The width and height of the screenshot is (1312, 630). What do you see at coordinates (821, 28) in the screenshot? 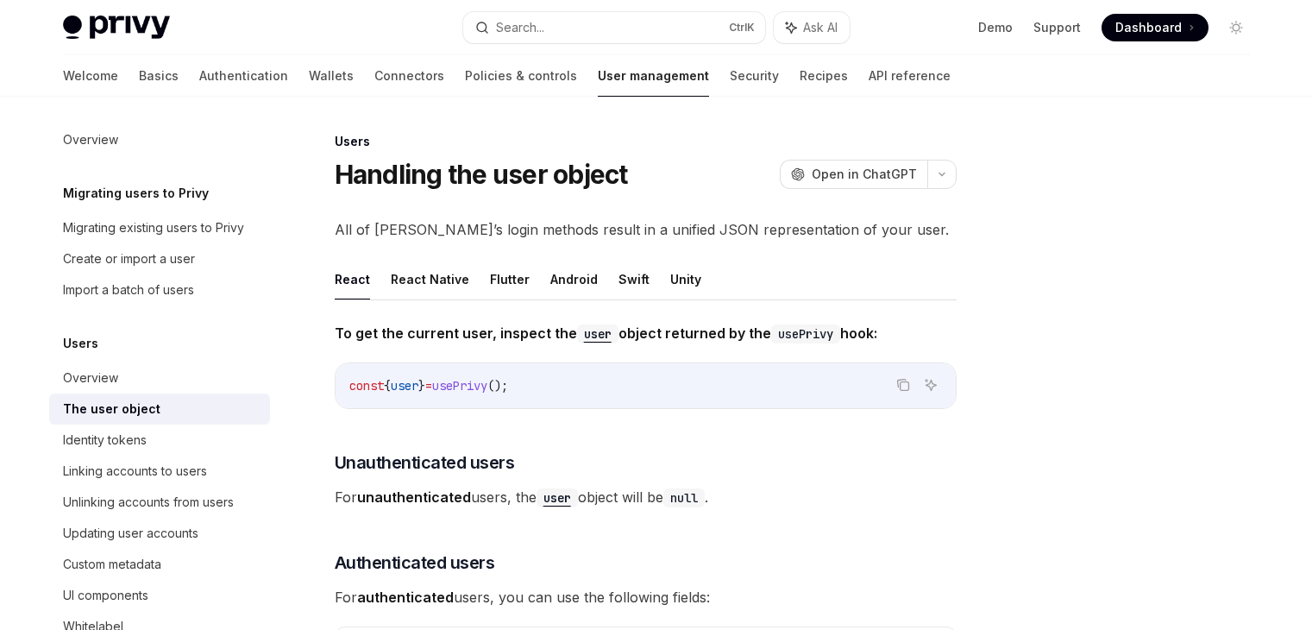
I see `span: Ask AI` at bounding box center [821, 28].